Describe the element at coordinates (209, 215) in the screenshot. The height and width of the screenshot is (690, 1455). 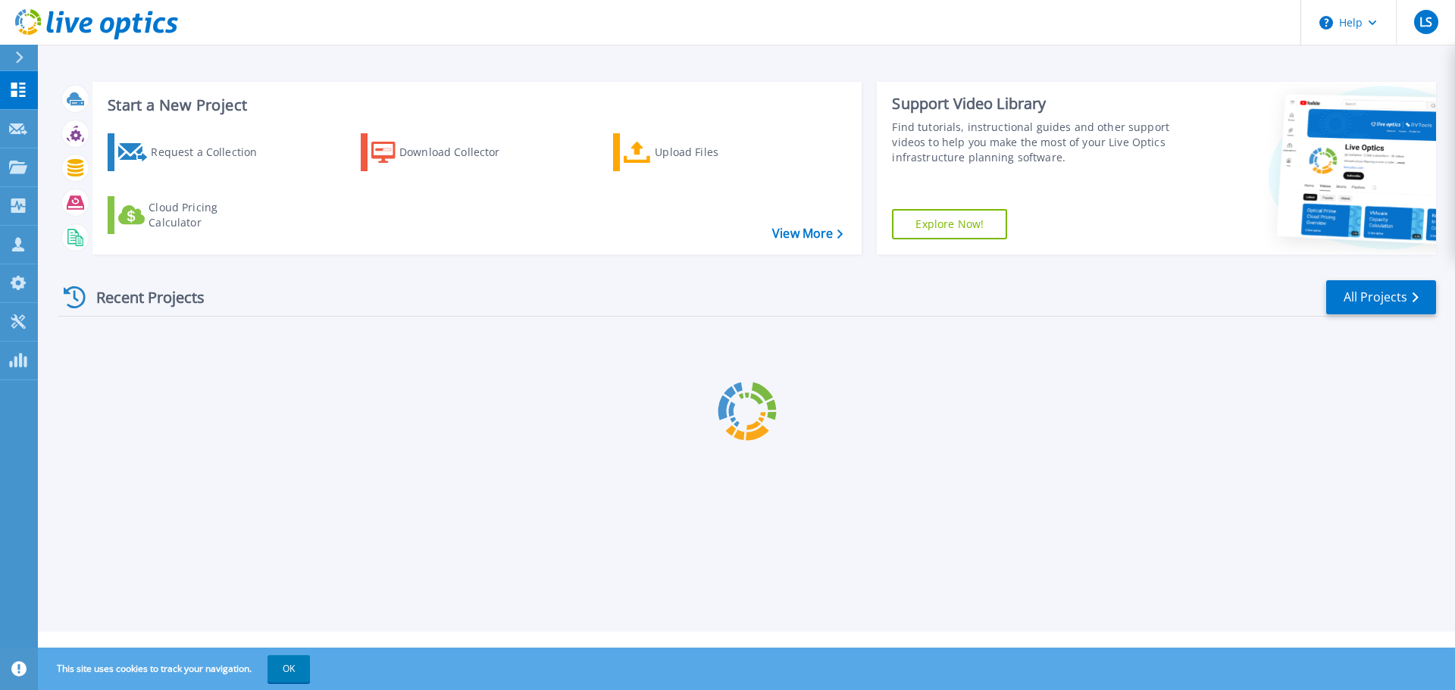
I see `div: Cloud Pricing Calculator` at that location.